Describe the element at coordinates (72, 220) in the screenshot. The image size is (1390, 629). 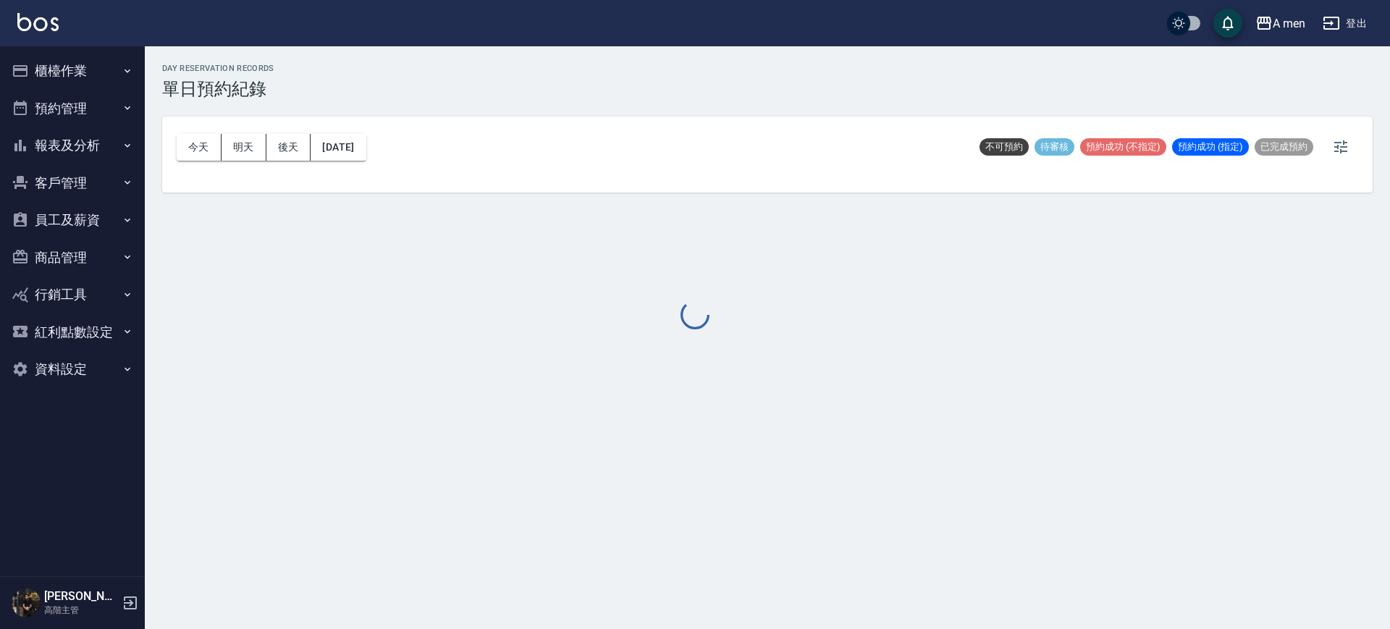
I see `button: 員工及薪資` at that location.